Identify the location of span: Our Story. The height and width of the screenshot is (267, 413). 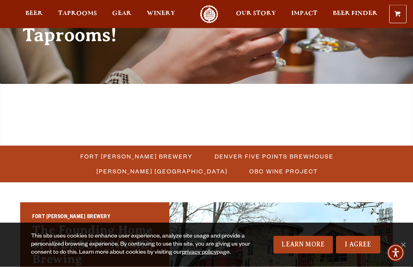
(256, 13).